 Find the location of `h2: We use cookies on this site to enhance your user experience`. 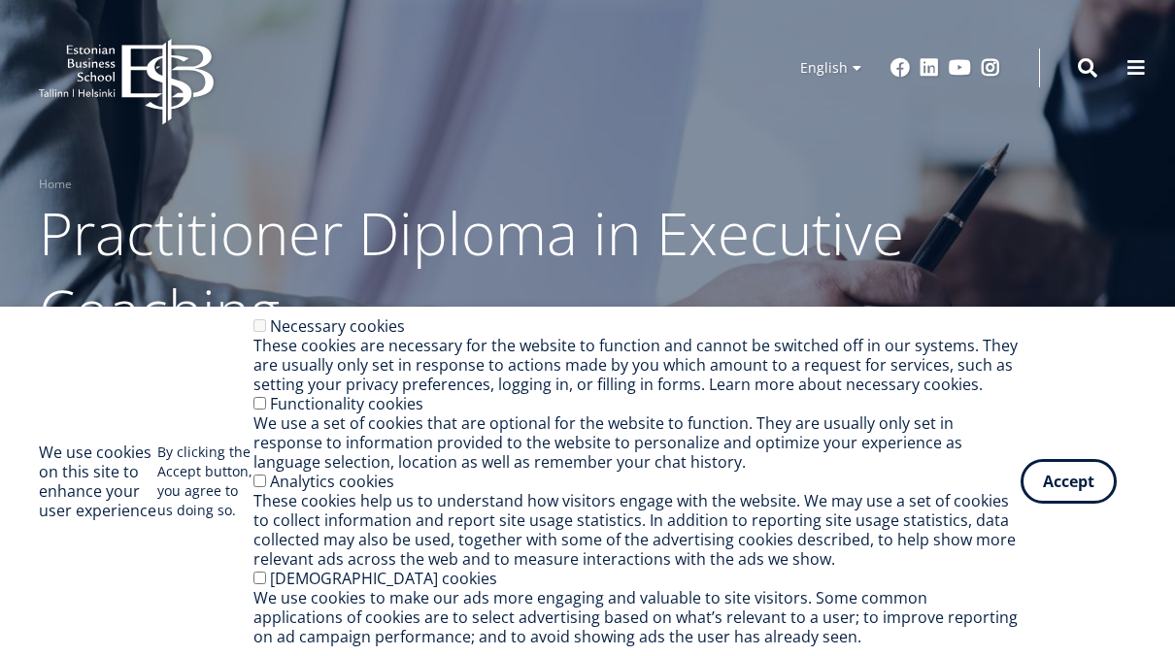

h2: We use cookies on this site to enhance your user experience is located at coordinates (98, 482).